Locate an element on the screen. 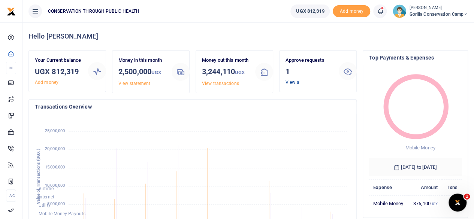 The height and width of the screenshot is (219, 474). h3: 3,244,110 is located at coordinates (226, 72).